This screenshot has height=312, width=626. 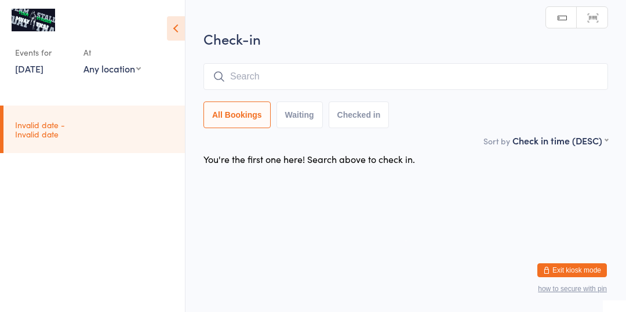 I want to click on button: Checked in, so click(x=359, y=115).